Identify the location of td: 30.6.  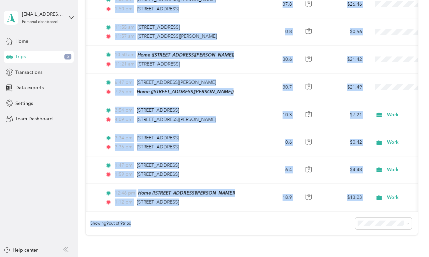
(275, 59).